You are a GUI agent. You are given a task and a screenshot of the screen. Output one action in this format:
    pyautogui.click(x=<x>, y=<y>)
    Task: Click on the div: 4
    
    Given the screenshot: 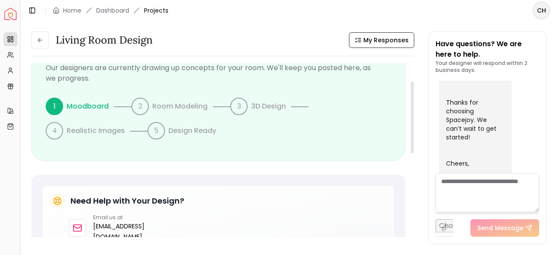 What is the action you would take?
    pyautogui.click(x=54, y=131)
    